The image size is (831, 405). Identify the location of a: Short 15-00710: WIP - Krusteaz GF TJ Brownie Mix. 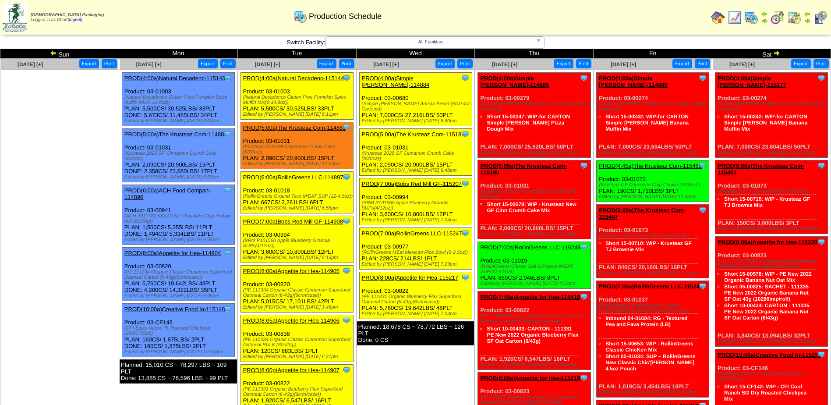
(767, 202).